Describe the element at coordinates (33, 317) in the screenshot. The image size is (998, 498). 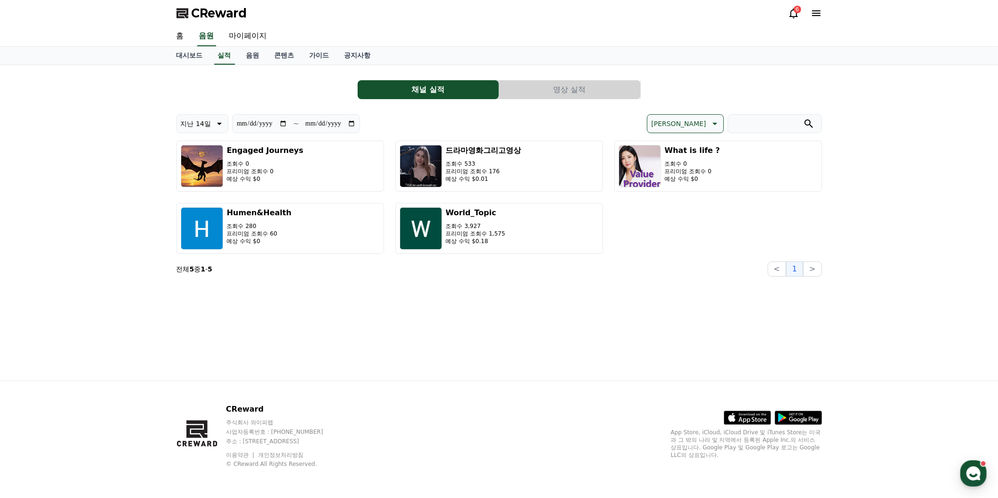
I see `span: 홈` at that location.